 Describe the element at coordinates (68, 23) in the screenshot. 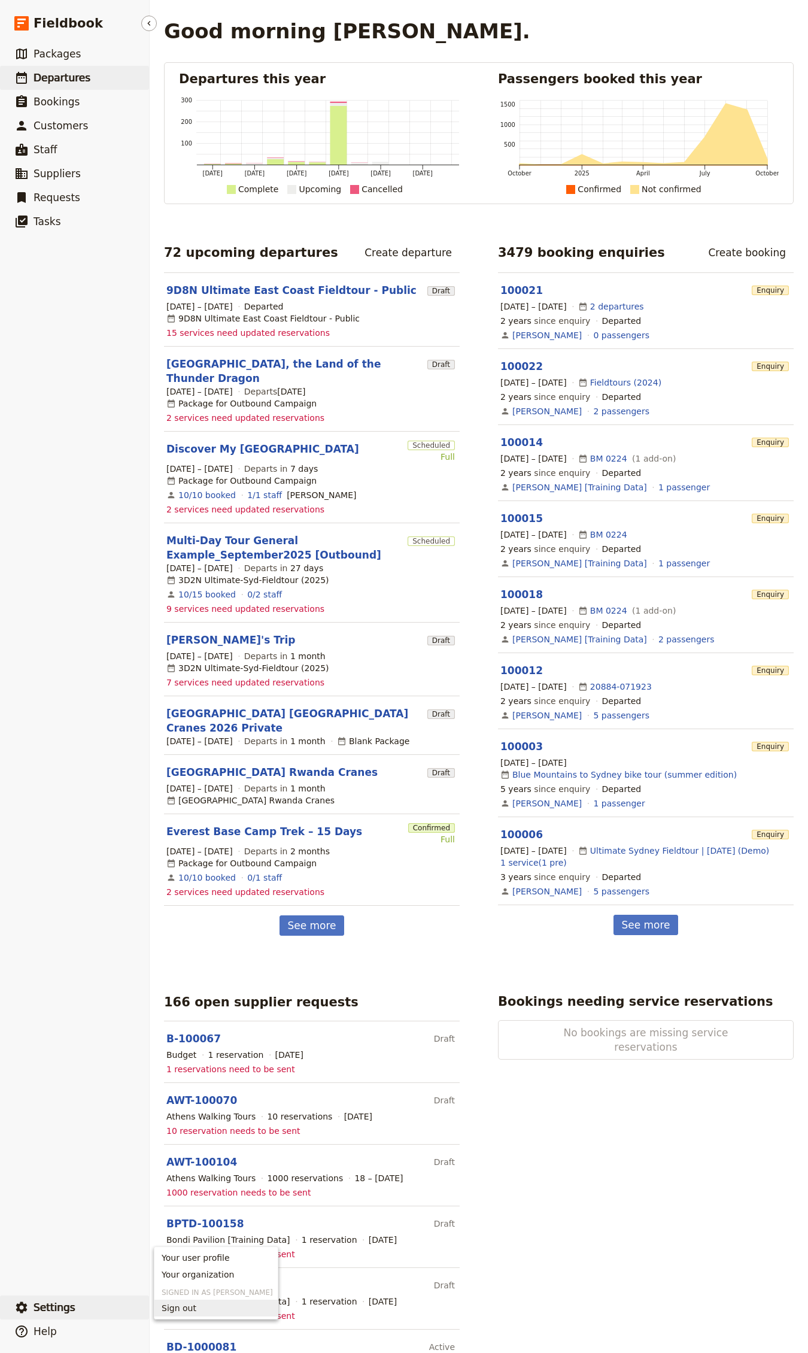

I see `span: Fieldbook` at that location.